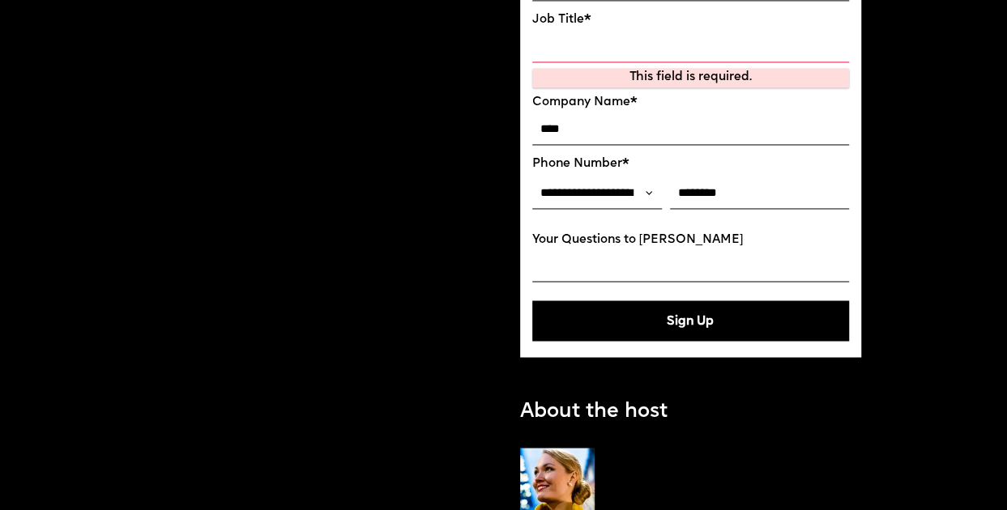 The width and height of the screenshot is (1007, 510). What do you see at coordinates (691, 78) in the screenshot?
I see `div: This field is required.` at bounding box center [691, 78].